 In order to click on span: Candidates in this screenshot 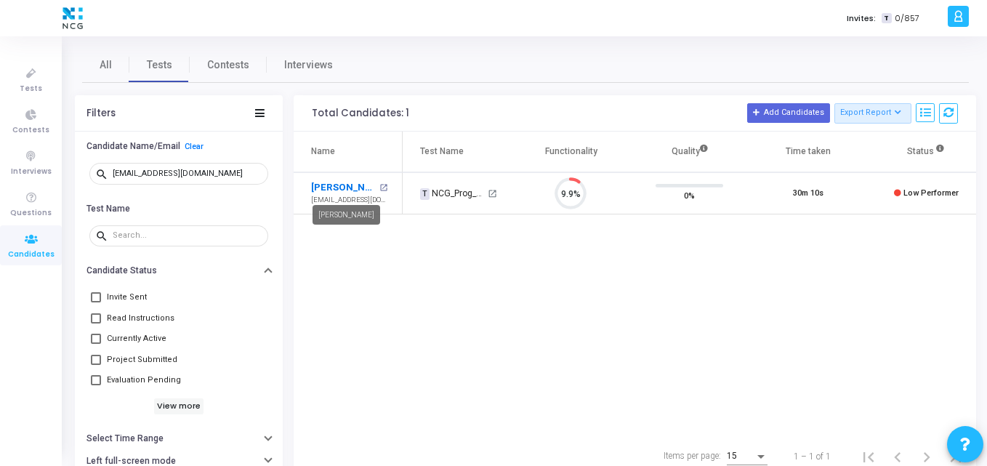, I will do `click(31, 254)`.